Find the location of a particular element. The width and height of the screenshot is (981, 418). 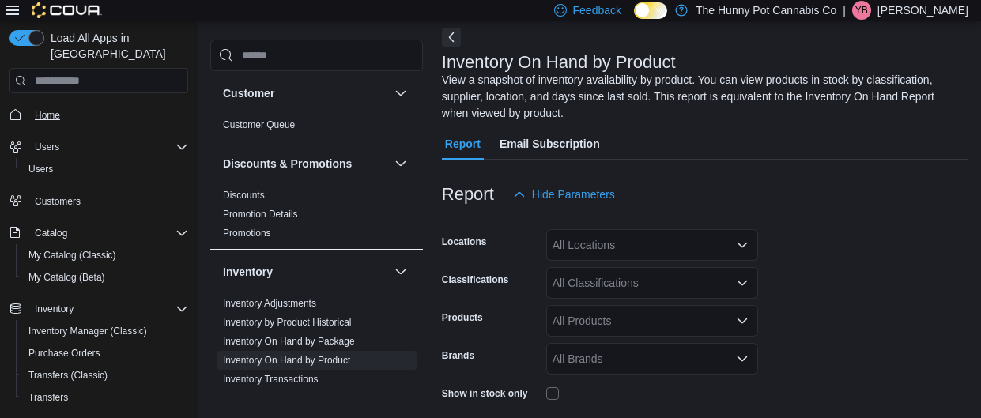

a: Inventory Transactions is located at coordinates (270, 380).